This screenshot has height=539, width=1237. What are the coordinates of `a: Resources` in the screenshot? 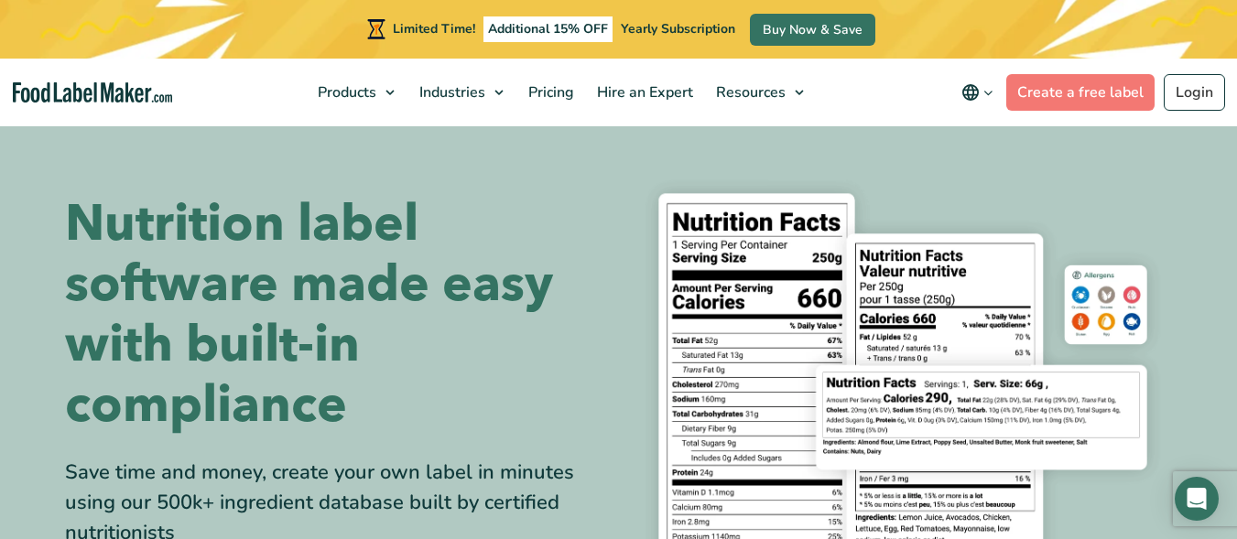 It's located at (759, 92).